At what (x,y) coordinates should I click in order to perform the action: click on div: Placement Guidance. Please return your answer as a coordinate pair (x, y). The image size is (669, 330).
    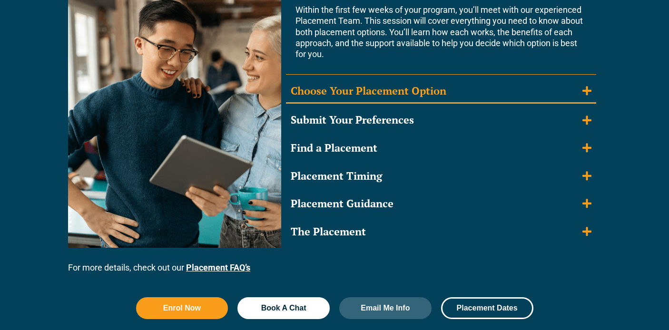
    Looking at the image, I should click on (342, 204).